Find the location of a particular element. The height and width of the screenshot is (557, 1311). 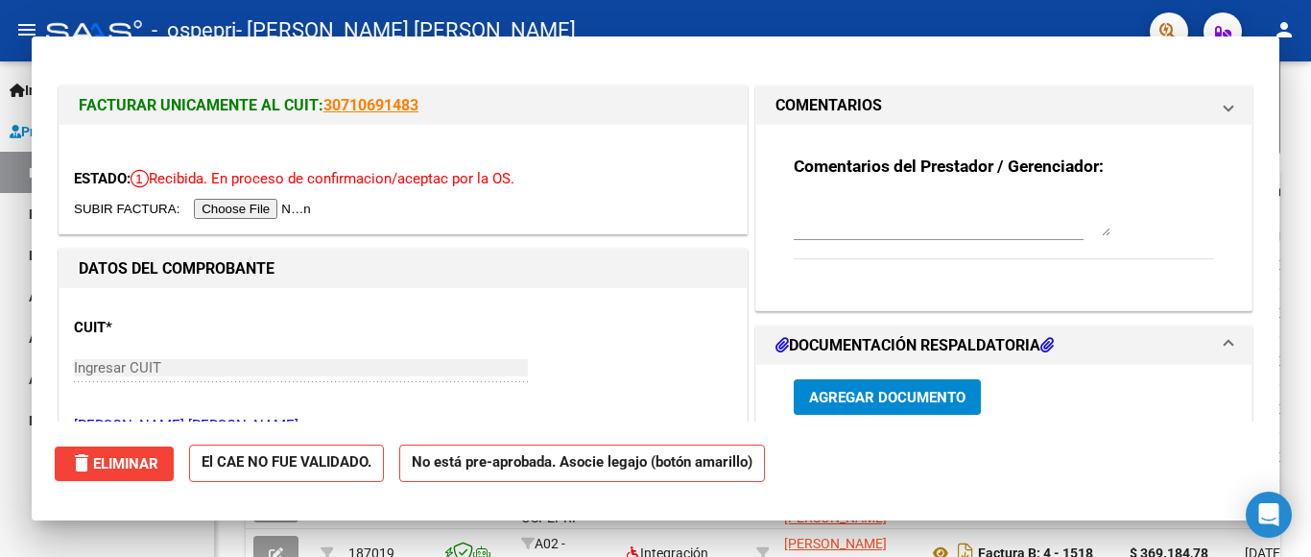

strong: No está pre-aprobada. Asocie legajo (botón amarillo) is located at coordinates (582, 463).